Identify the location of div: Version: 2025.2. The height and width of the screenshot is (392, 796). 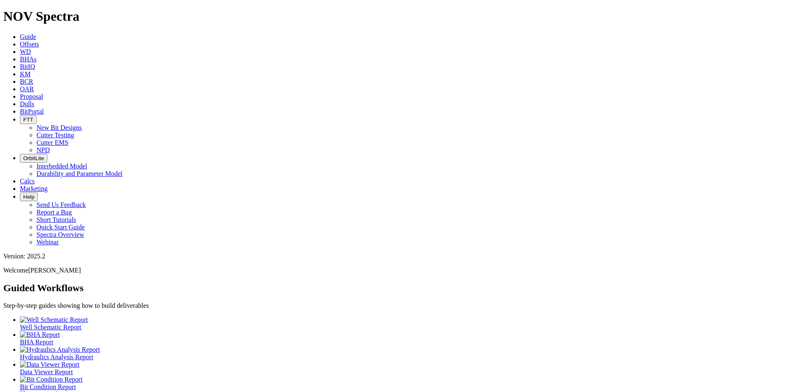
(398, 256).